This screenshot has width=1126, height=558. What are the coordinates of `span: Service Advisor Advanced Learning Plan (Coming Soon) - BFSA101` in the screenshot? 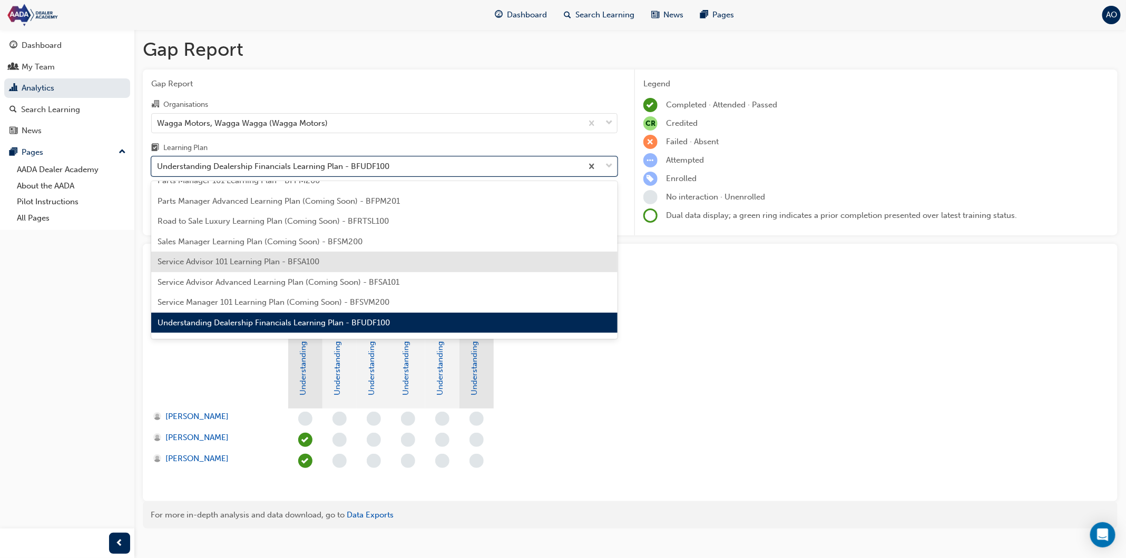 It's located at (278, 282).